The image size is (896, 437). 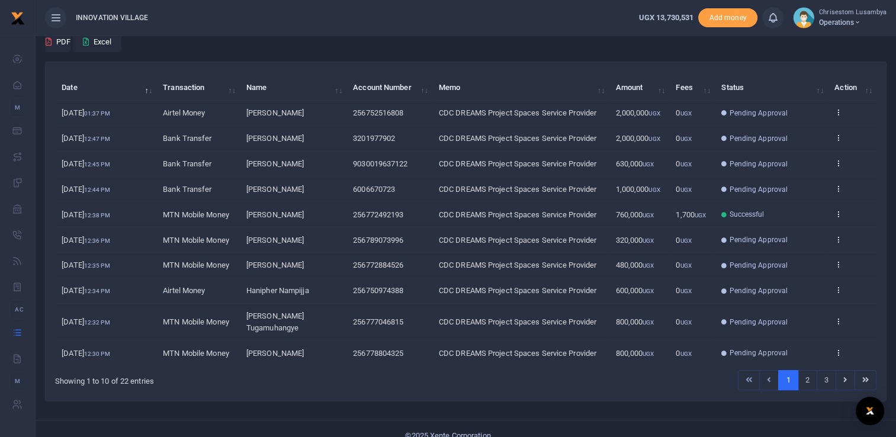 What do you see at coordinates (634, 214) in the screenshot?
I see `span: 760,000` at bounding box center [634, 214].